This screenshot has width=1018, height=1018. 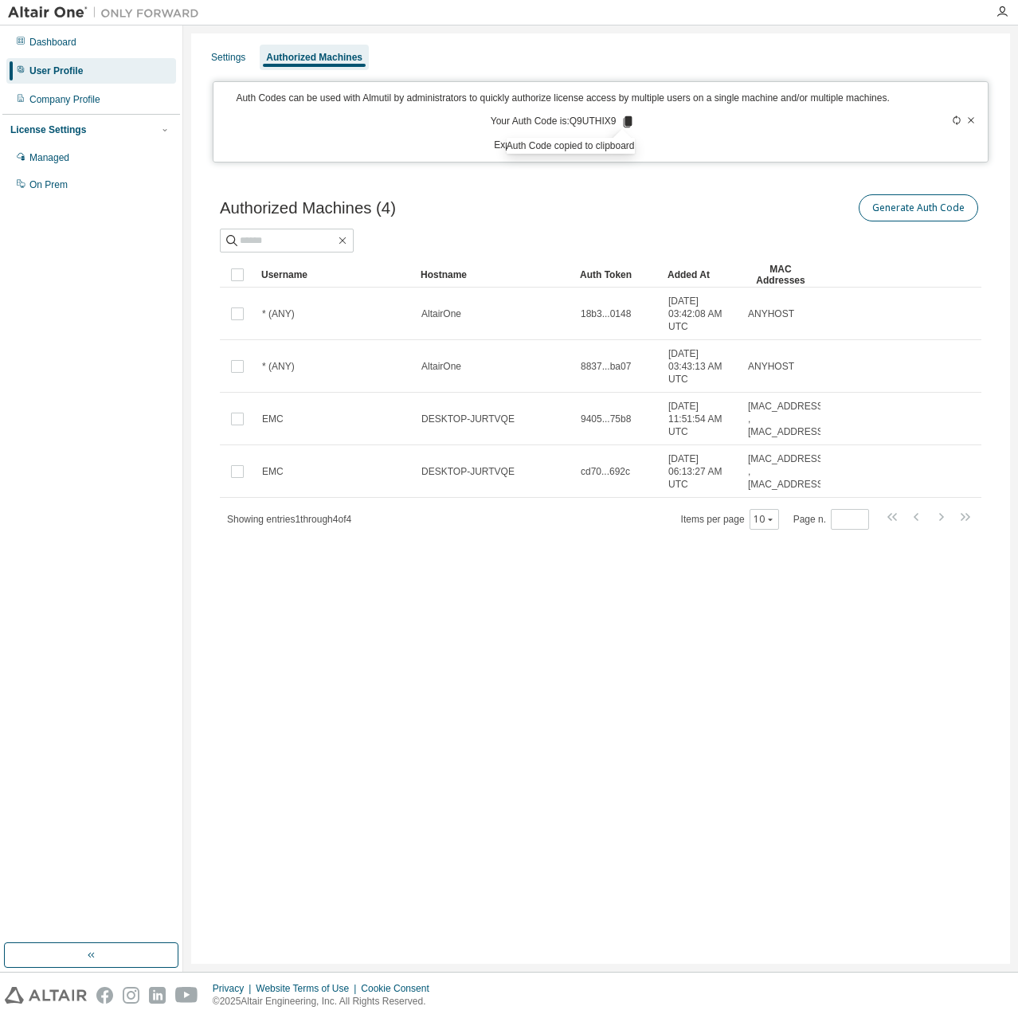 What do you see at coordinates (570, 146) in the screenshot?
I see `div: Auth Code copied to clipboard` at bounding box center [570, 146].